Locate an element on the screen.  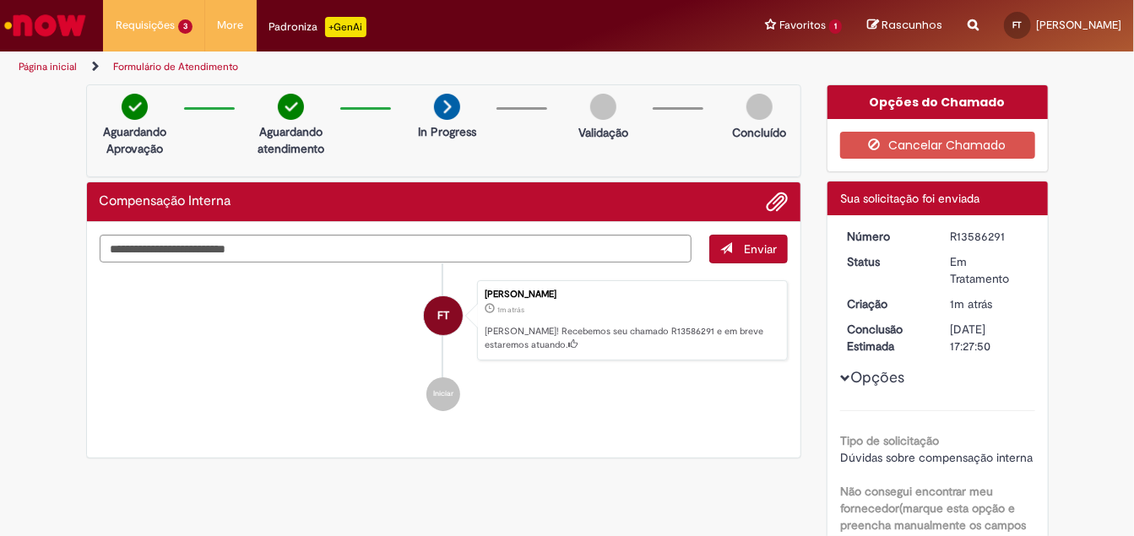
button: Cancelar Chamado is located at coordinates (937, 145).